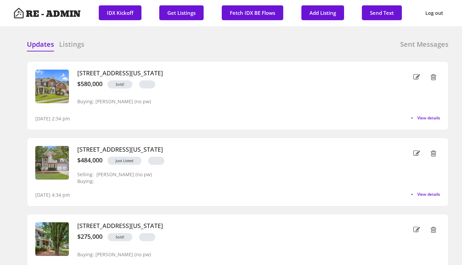 The width and height of the screenshot is (462, 265). I want to click on img: 20251002174719394394000000-o.jpg, so click(52, 163).